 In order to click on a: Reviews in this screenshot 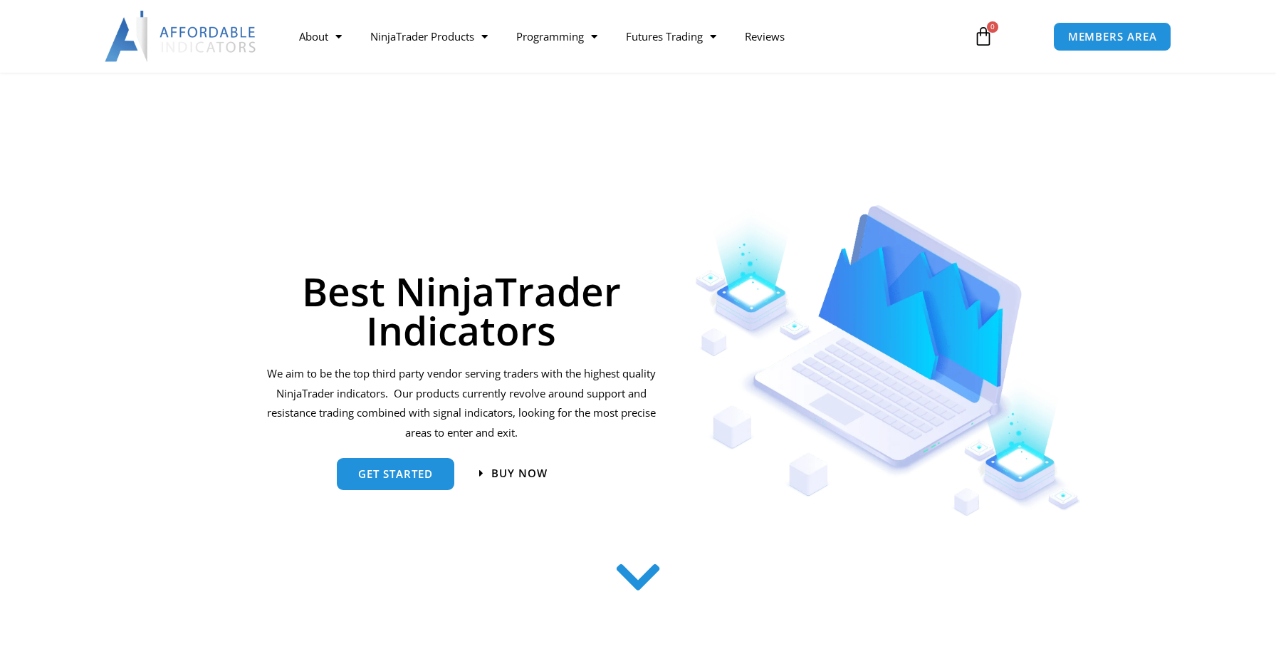, I will do `click(765, 36)`.